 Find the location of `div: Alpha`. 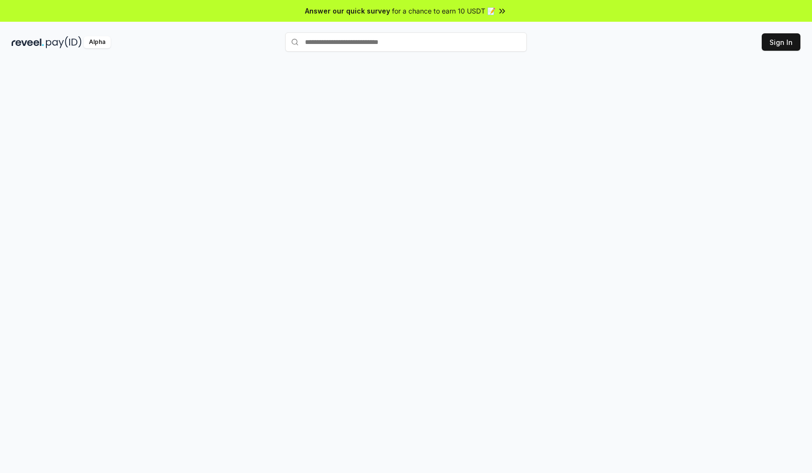

div: Alpha is located at coordinates (97, 42).